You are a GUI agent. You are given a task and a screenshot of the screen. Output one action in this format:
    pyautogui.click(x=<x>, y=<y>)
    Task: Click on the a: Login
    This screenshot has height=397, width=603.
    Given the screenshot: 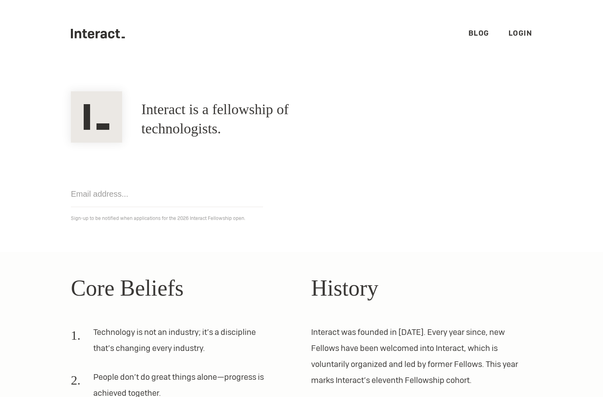 What is the action you would take?
    pyautogui.click(x=520, y=33)
    